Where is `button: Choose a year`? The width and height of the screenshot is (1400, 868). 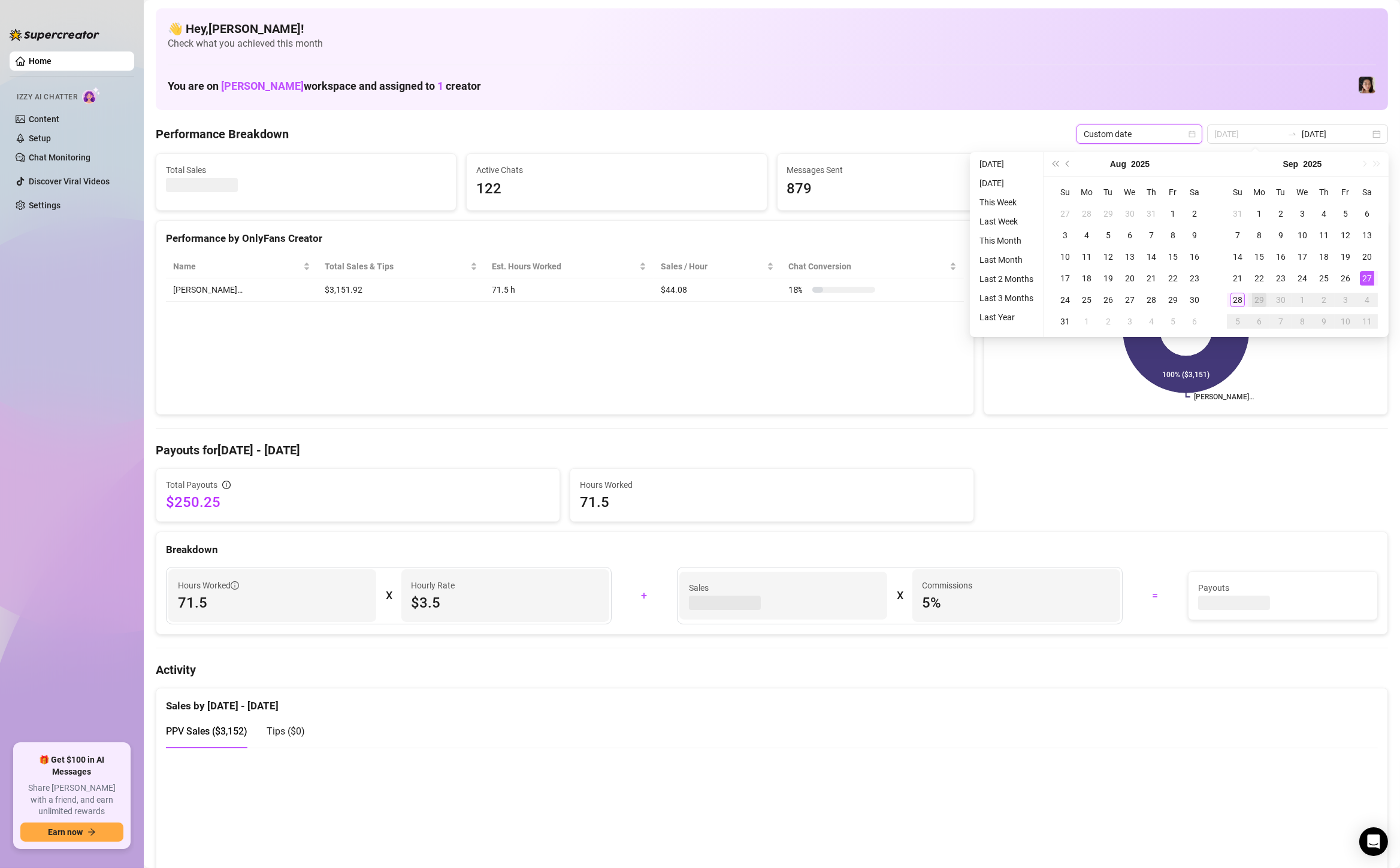 button: Choose a year is located at coordinates (1140, 164).